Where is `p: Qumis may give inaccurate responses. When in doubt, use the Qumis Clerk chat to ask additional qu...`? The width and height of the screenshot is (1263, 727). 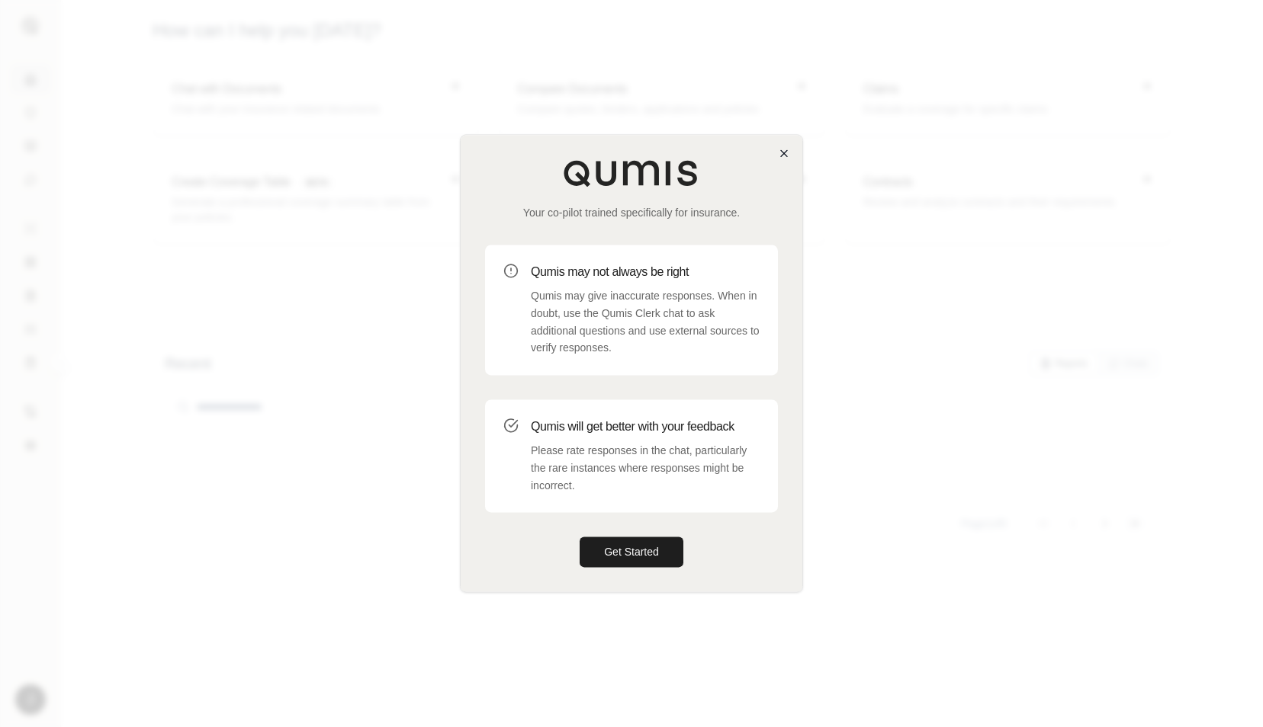 p: Qumis may give inaccurate responses. When in doubt, use the Qumis Clerk chat to ask additional qu... is located at coordinates (645, 322).